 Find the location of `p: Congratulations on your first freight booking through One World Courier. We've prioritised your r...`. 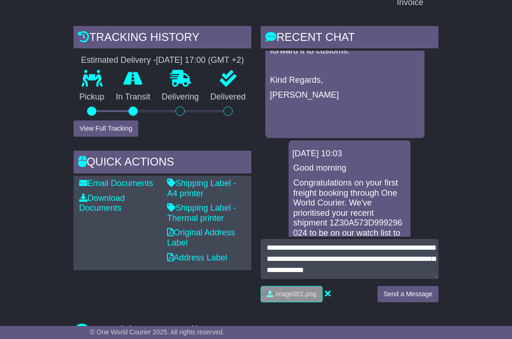

p: Congratulations on your first freight booking through One World Courier. We've prioritised your r... is located at coordinates (349, 254).